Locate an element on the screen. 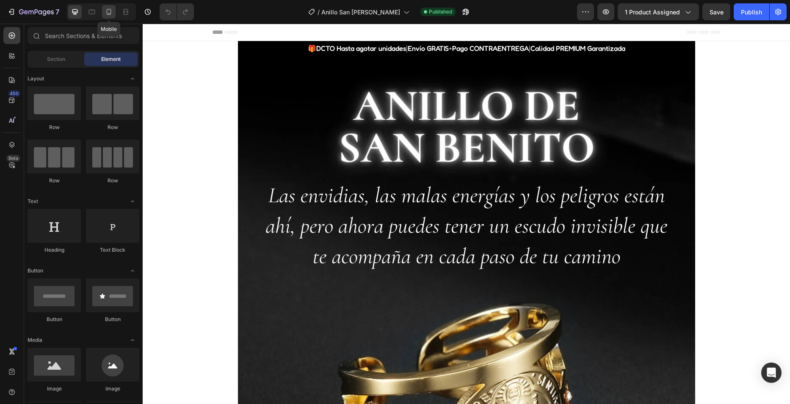 The image size is (790, 404). span: Text is located at coordinates (33, 202).